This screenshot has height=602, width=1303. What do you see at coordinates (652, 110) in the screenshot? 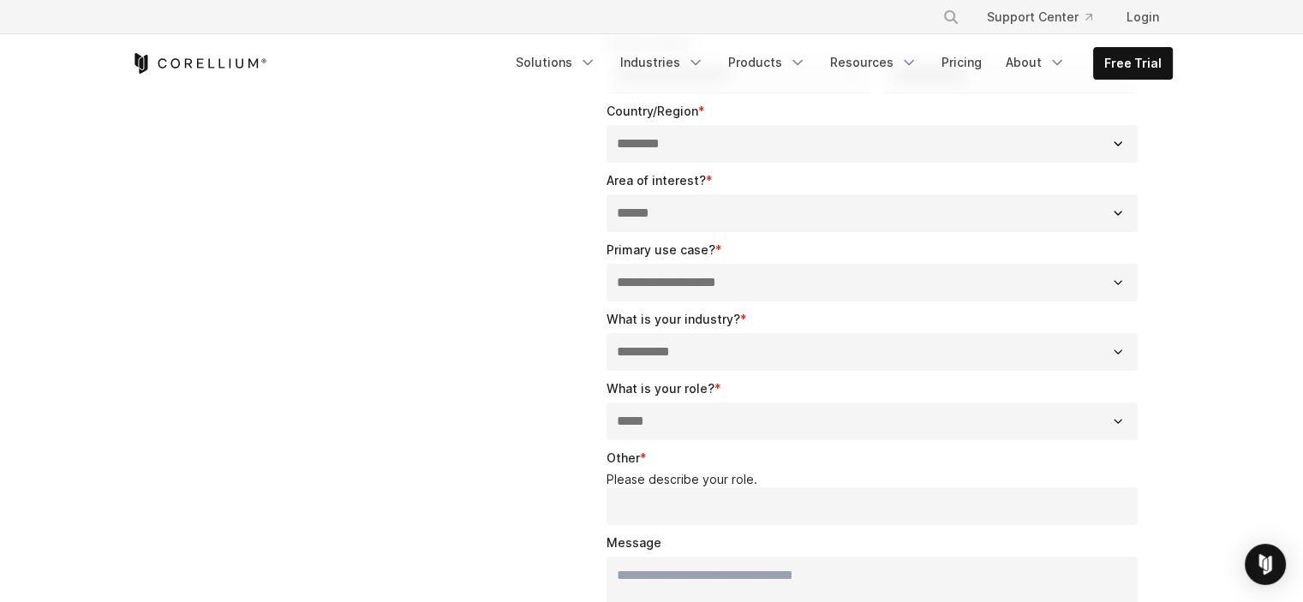
I see `span: Country/Region` at bounding box center [652, 110].